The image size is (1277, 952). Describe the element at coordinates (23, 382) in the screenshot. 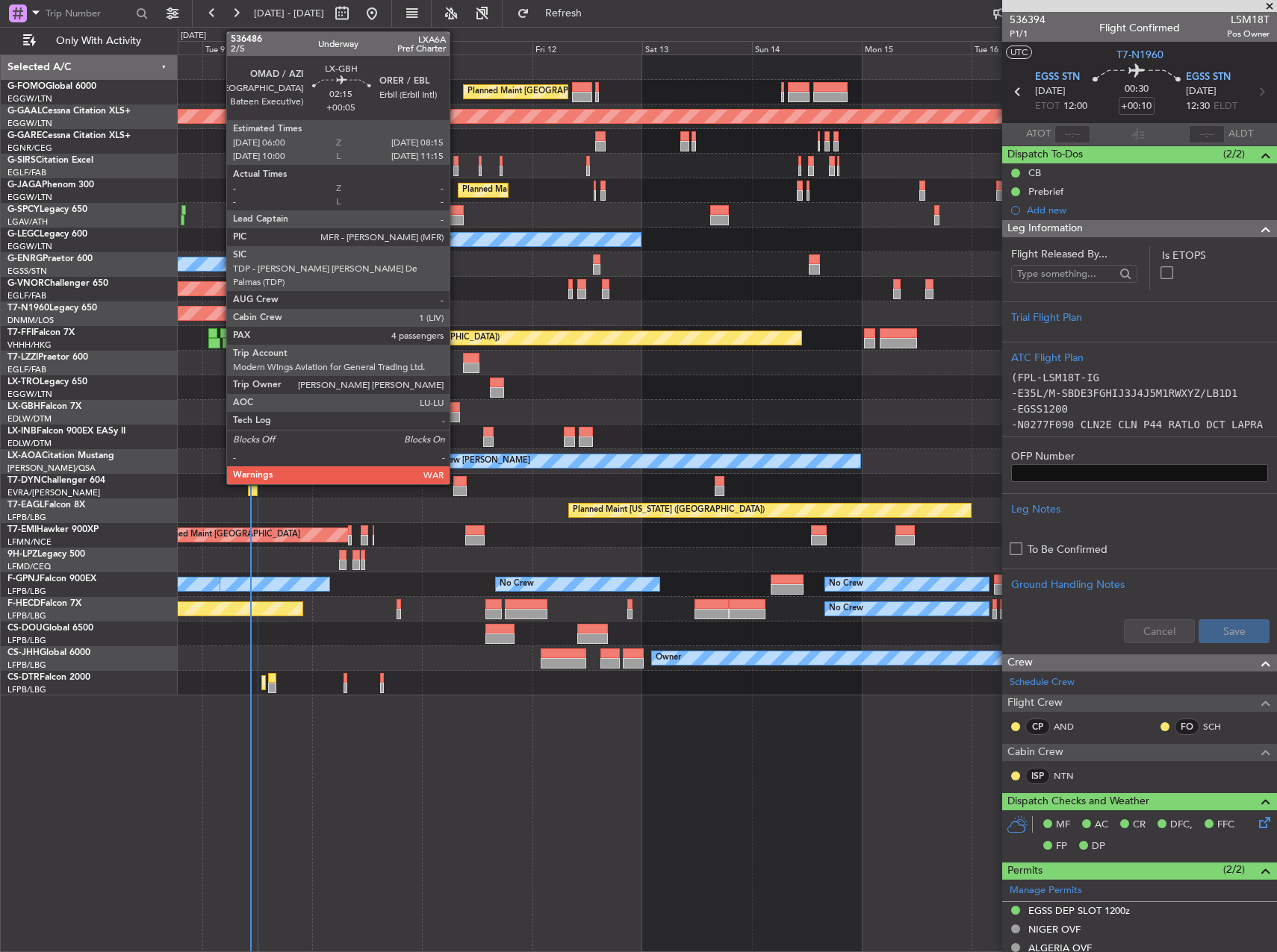

I see `span: LX-TRO` at that location.